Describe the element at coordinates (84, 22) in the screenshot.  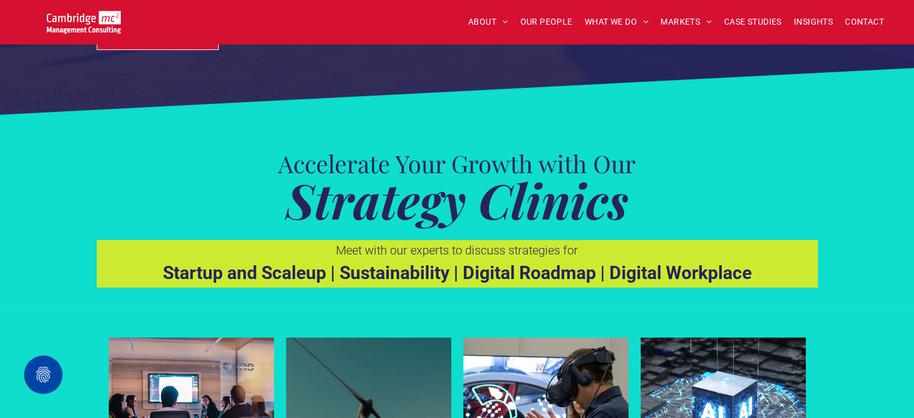
I see `img: Go to Homepage` at that location.